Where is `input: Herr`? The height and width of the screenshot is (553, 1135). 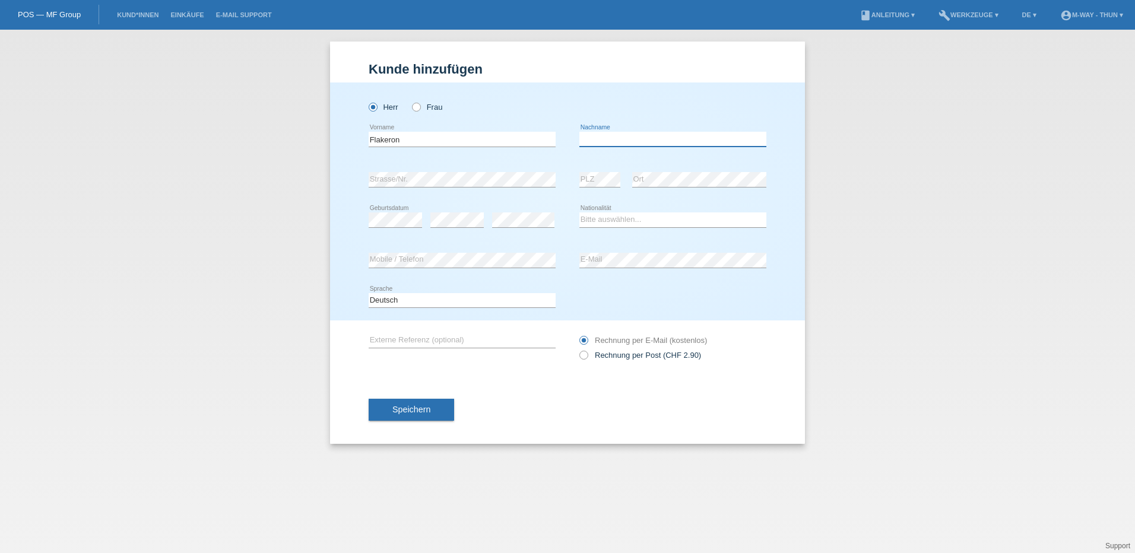
input: Herr is located at coordinates (372, 106).